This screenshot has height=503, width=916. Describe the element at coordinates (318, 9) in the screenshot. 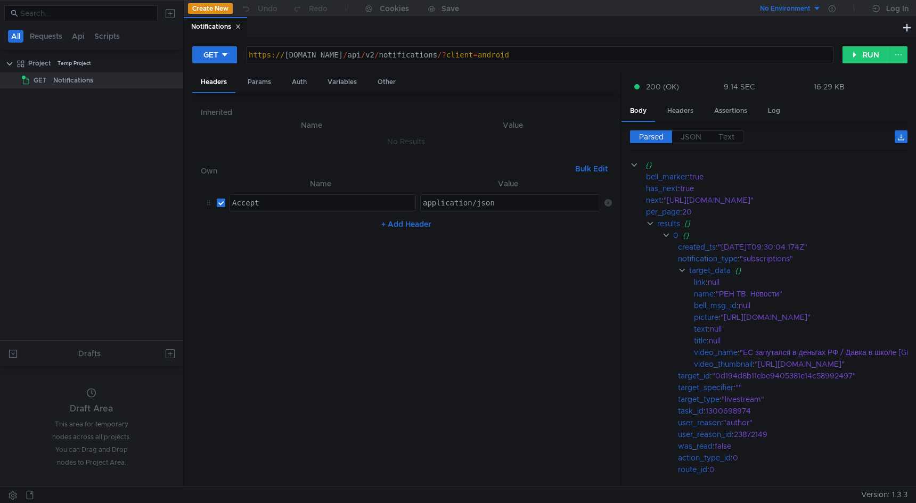

I see `div: Redo` at that location.